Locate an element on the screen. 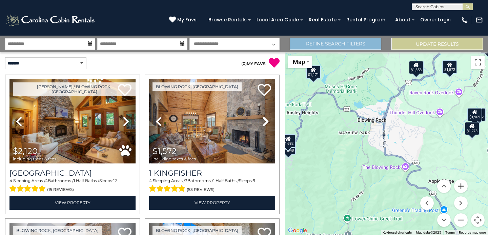 The width and height of the screenshot is (488, 235). div: $1,572 is located at coordinates (450, 67).